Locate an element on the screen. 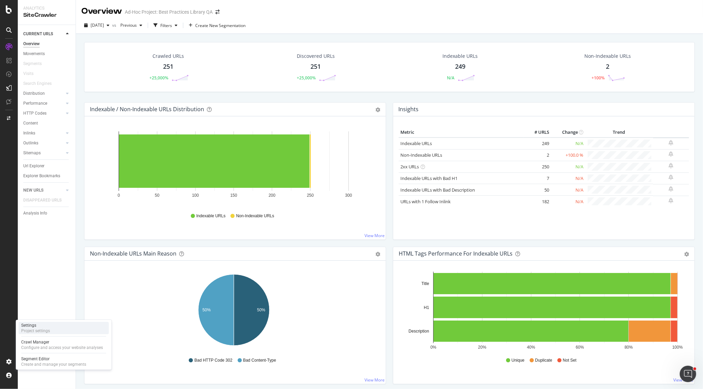  text: 250 is located at coordinates (310, 195).